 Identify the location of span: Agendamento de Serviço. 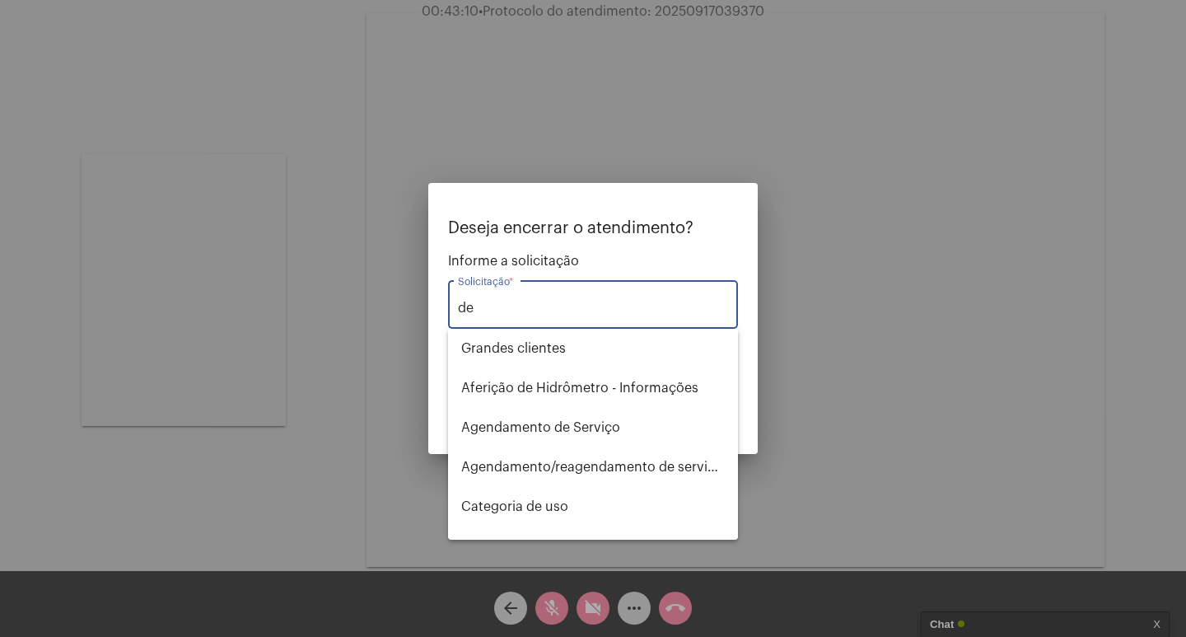
(593, 428).